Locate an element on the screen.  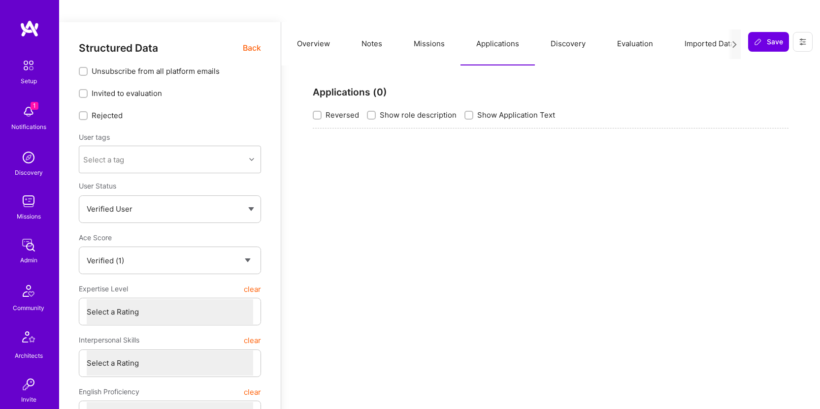
span: Invited to evaluation is located at coordinates (127, 93).